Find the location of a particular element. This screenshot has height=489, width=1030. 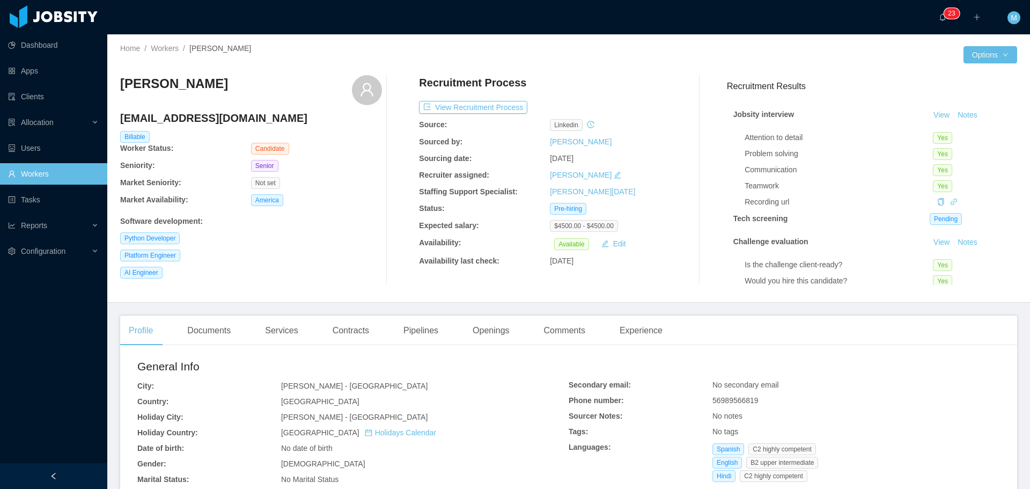

b: Phone number: is located at coordinates (596, 400).